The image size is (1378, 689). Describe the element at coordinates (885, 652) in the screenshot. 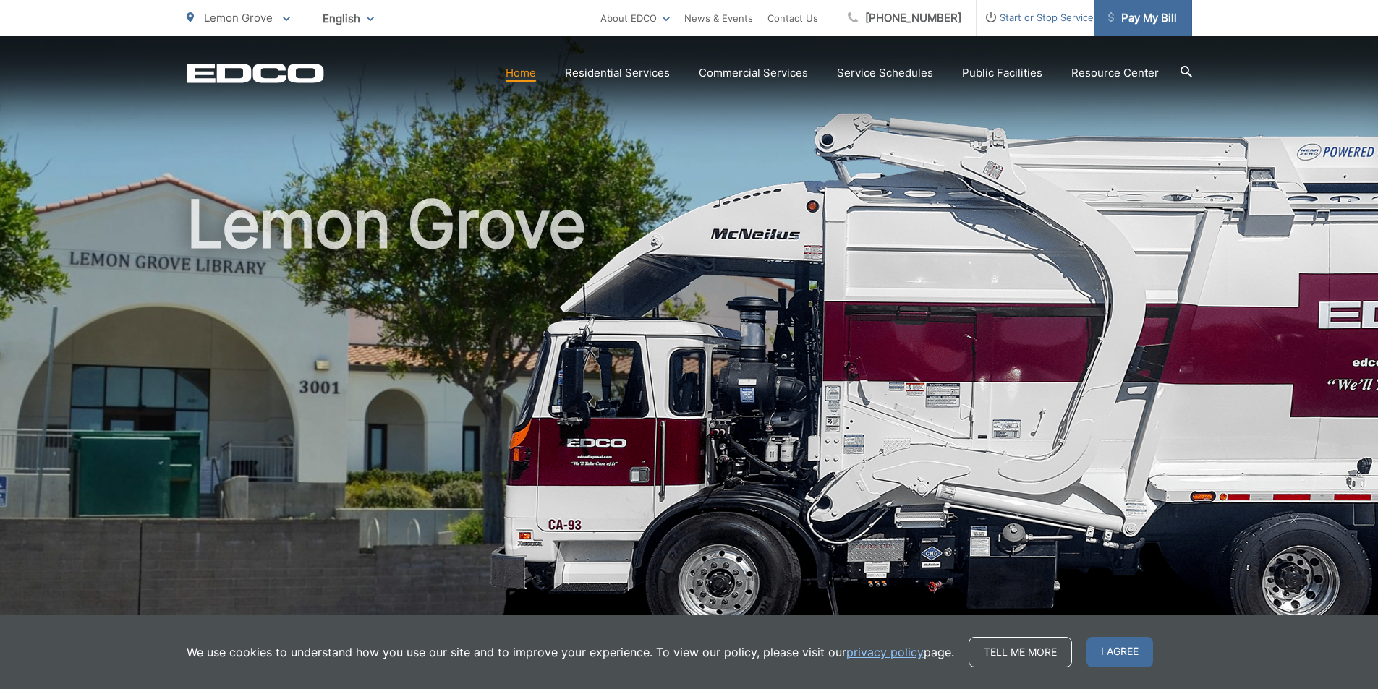

I see `a: privacy policy` at that location.